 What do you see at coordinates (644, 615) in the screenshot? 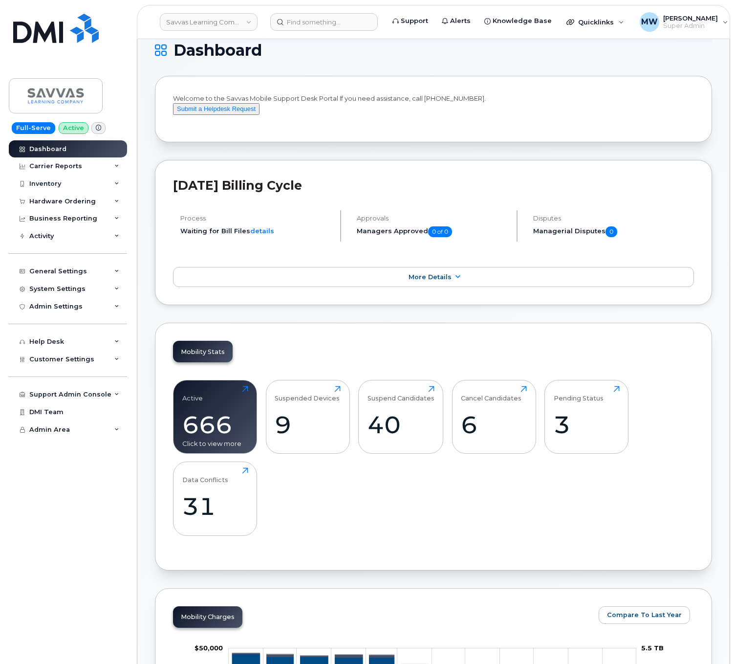
I see `button: Compare To Last Year` at bounding box center [644, 615].